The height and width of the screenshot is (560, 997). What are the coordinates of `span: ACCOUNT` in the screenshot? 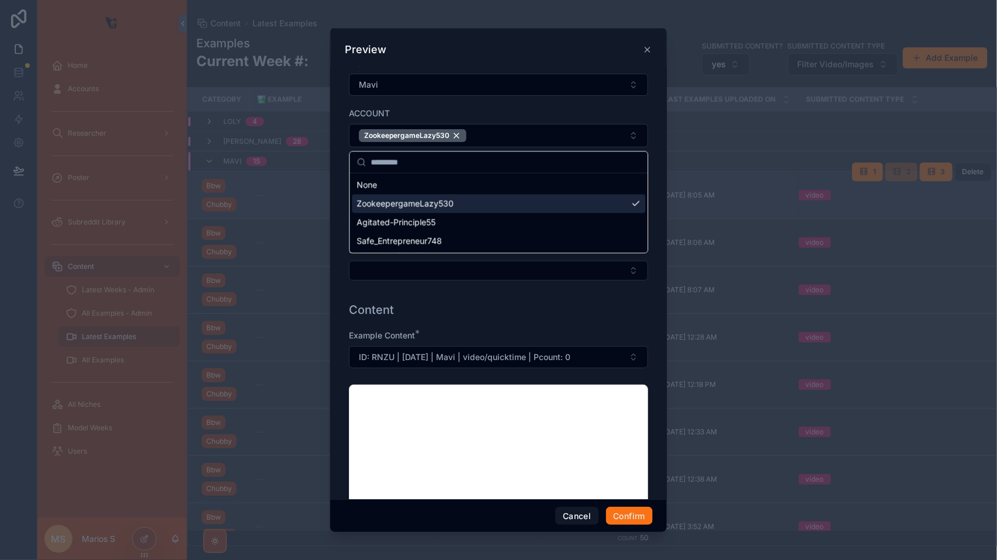 It's located at (369, 113).